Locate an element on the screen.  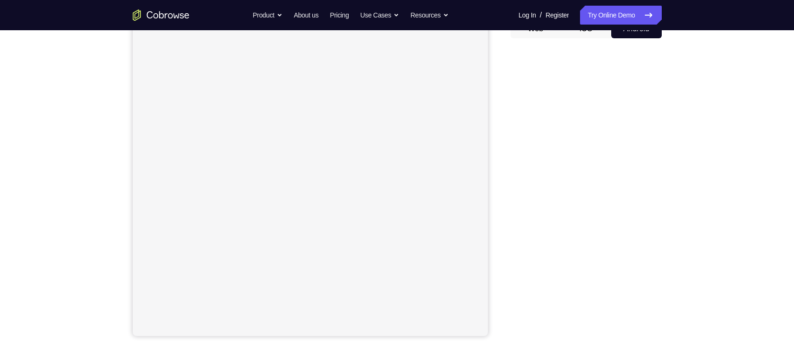
a: Log In is located at coordinates (527, 15).